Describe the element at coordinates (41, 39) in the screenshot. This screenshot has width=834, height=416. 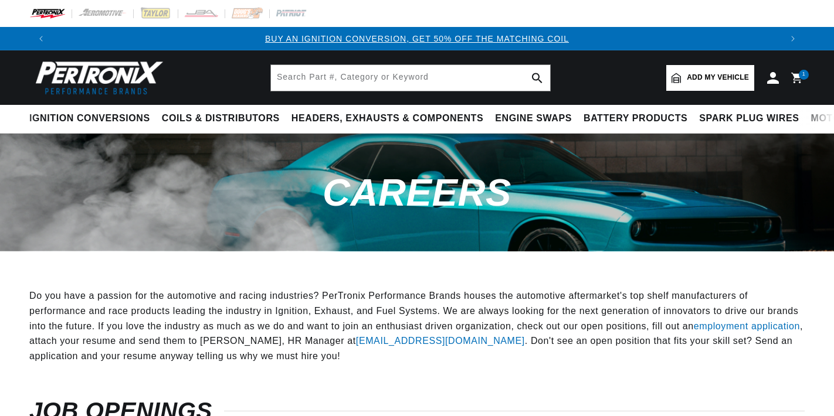
I see `button: Translation missing: en.sections.announcements.previous_announcement` at that location.